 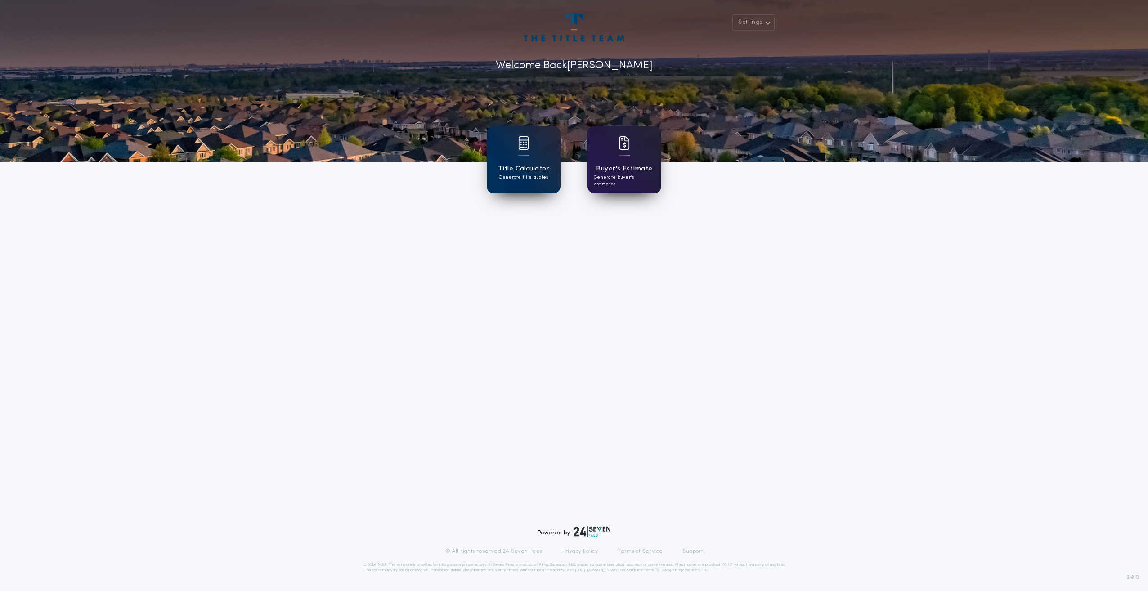 I want to click on p: Generate title quotes, so click(x=523, y=177).